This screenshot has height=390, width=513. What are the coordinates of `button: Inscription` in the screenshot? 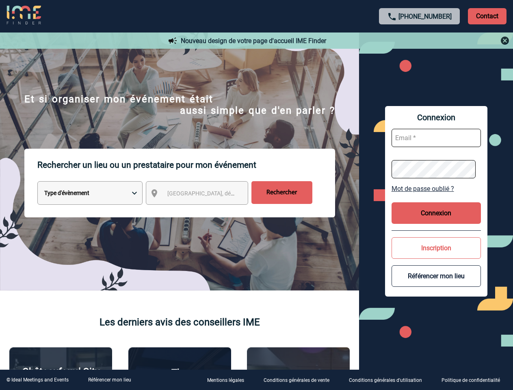 It's located at (436, 248).